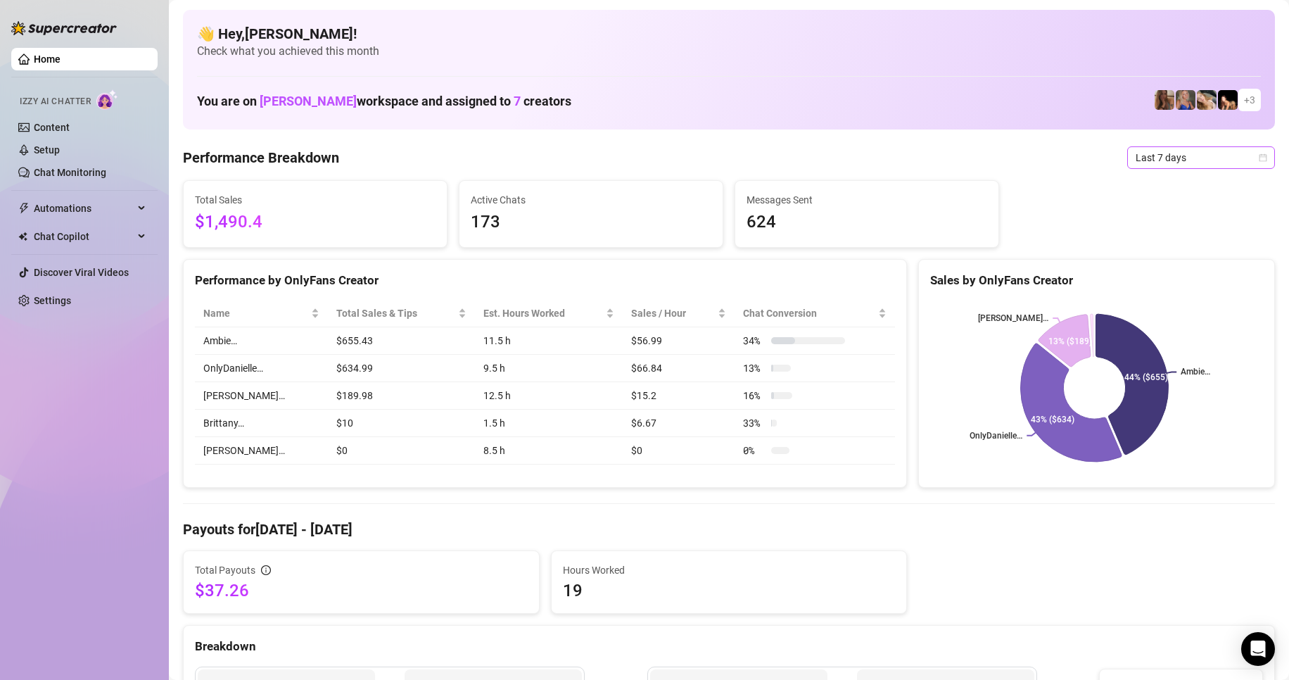 The height and width of the screenshot is (680, 1289). Describe the element at coordinates (673, 313) in the screenshot. I see `span: Sales / Hour` at that location.